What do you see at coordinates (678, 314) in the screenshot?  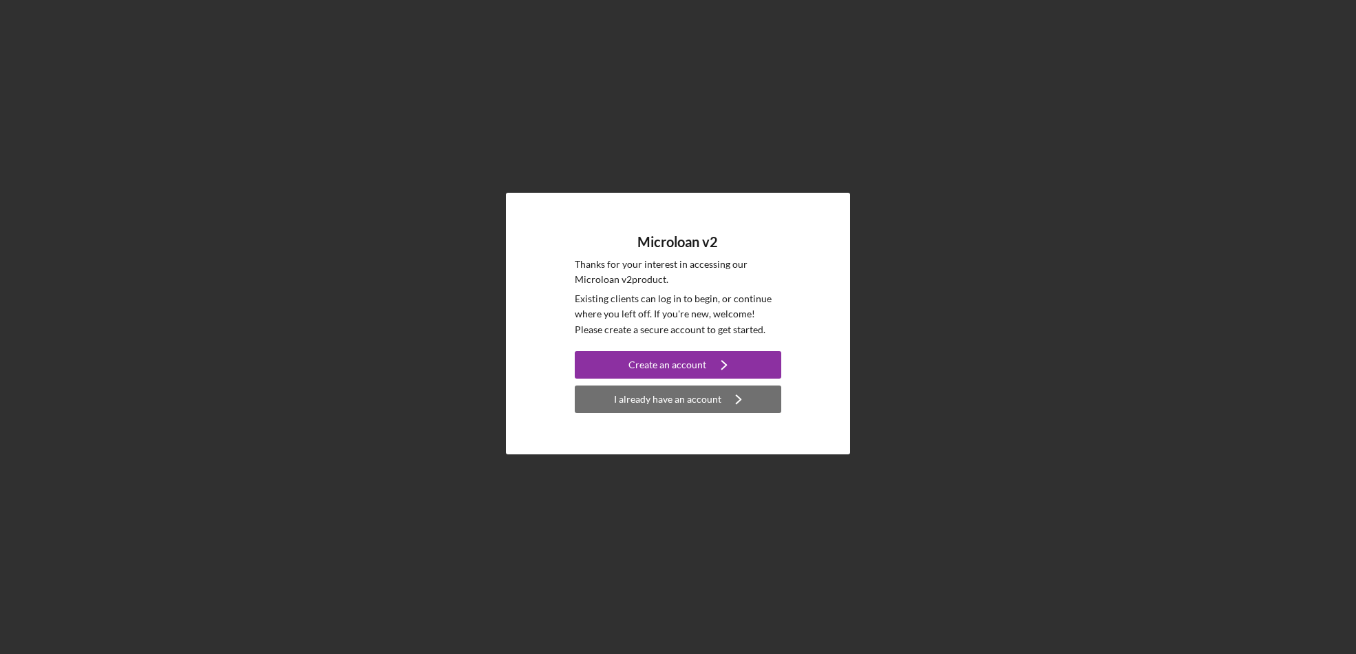 I see `p: Existing clients can log in to begin, or continue where you left off. If you're new, welcome! Ple...` at bounding box center [678, 314].